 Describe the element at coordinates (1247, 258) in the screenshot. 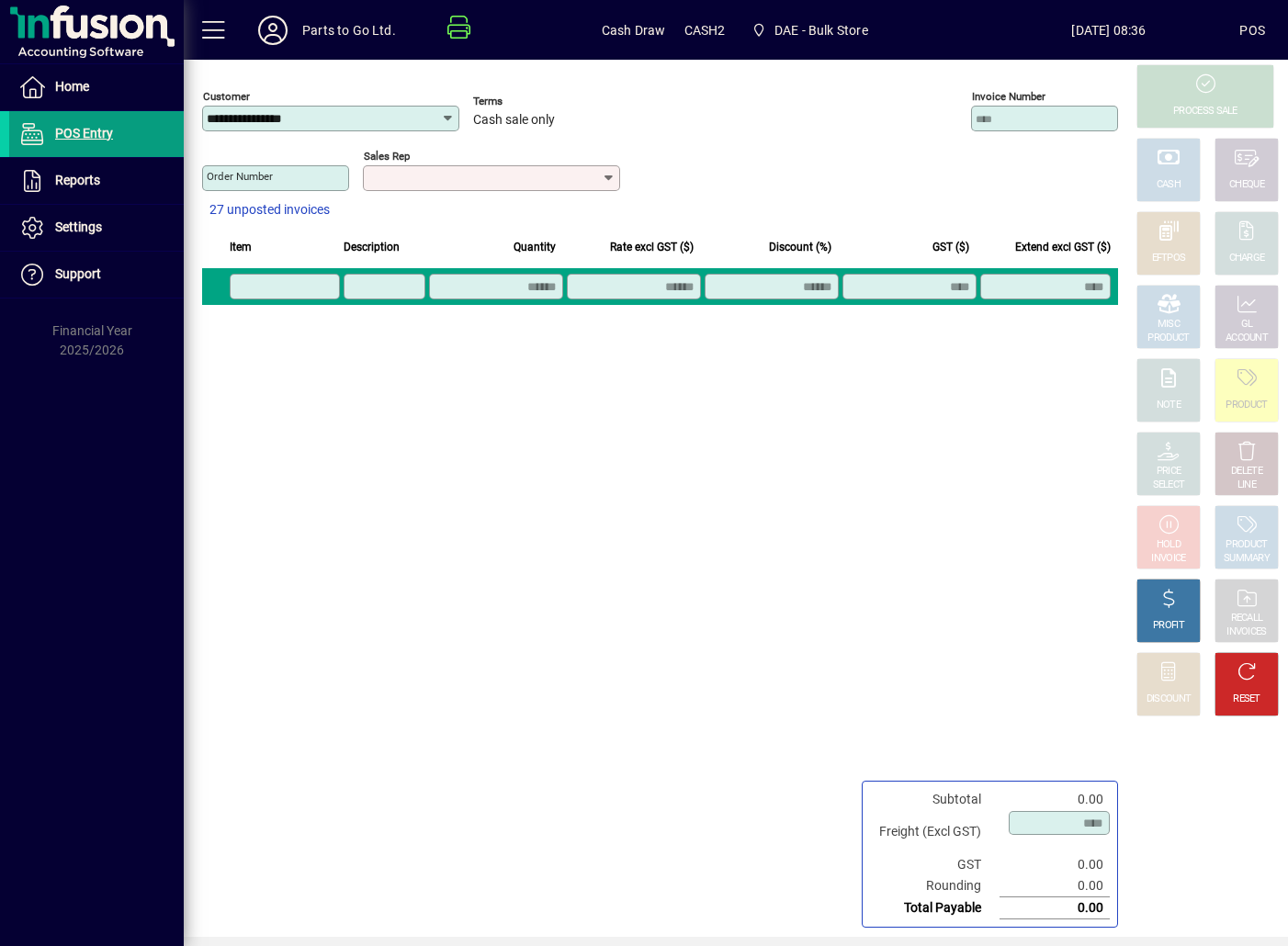

I see `div: CHARGE` at that location.